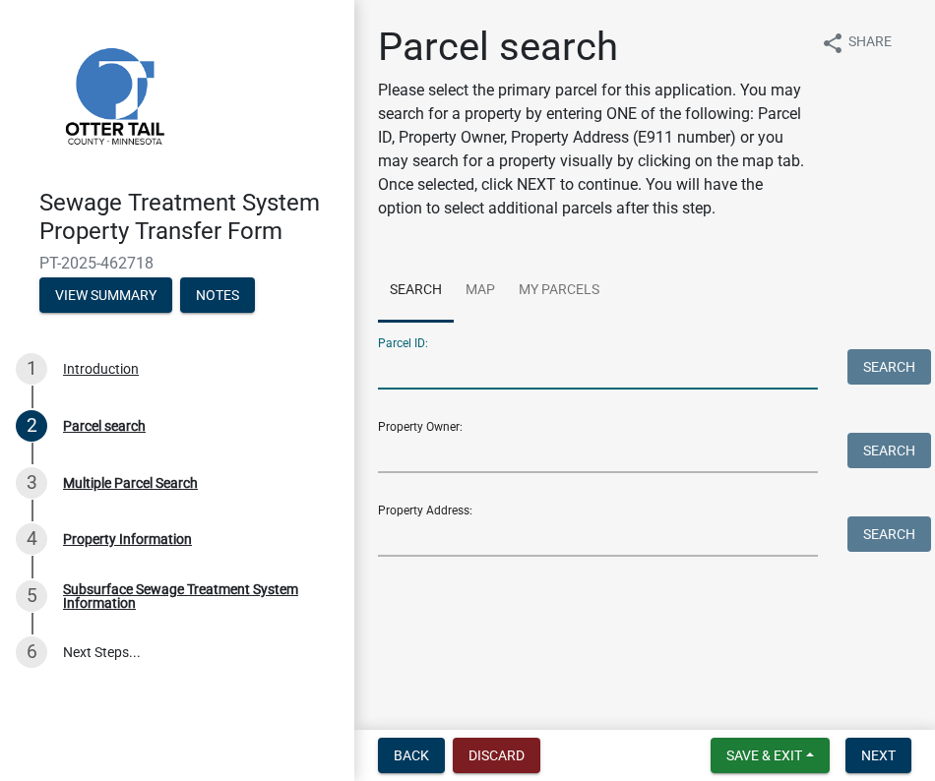  I want to click on button: Next, so click(878, 756).